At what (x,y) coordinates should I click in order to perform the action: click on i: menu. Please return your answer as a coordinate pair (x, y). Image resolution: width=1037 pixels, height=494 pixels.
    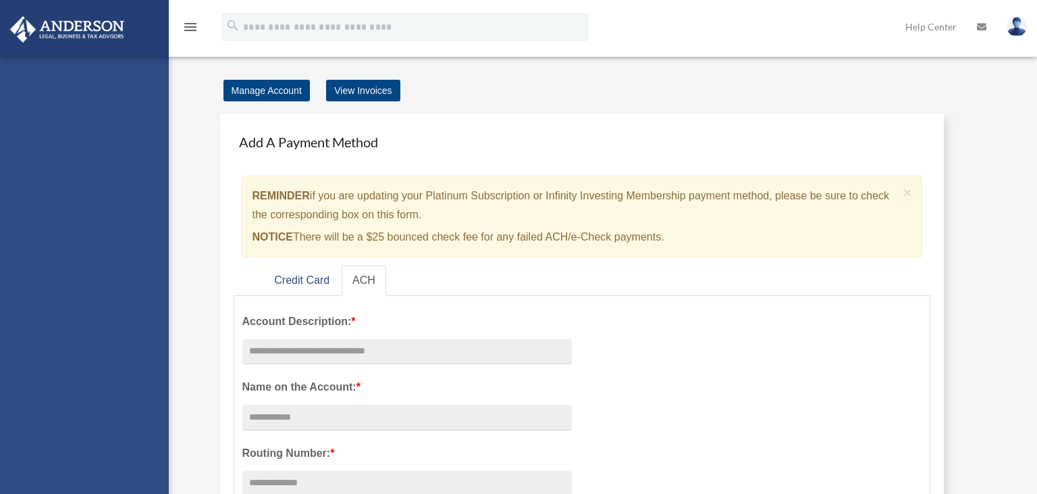
    Looking at the image, I should click on (190, 27).